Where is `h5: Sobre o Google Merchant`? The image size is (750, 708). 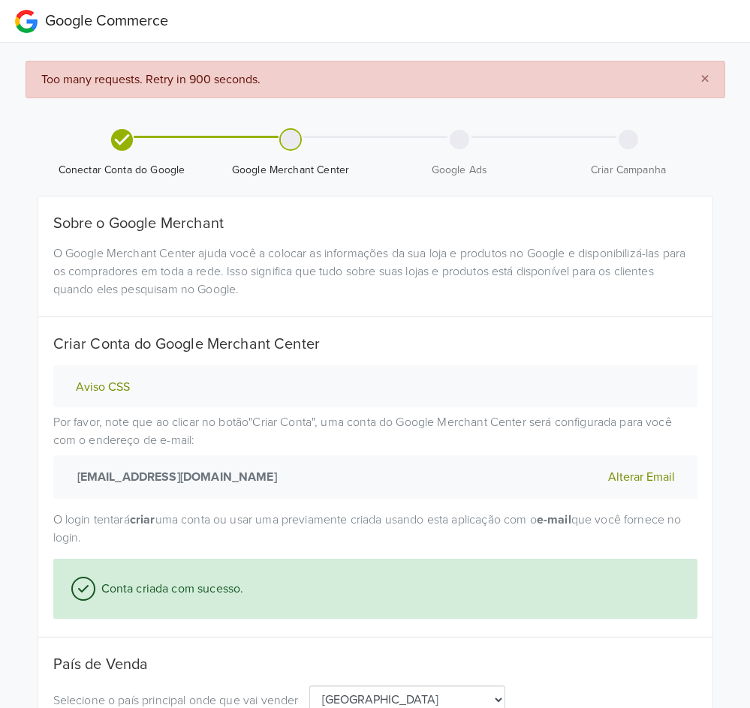
h5: Sobre o Google Merchant is located at coordinates (375, 224).